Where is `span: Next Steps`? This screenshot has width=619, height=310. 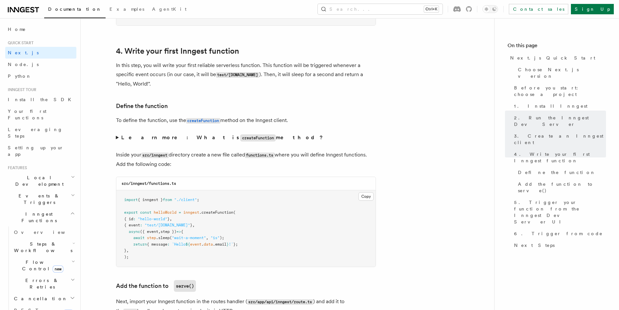
span: Next Steps is located at coordinates (534, 245).